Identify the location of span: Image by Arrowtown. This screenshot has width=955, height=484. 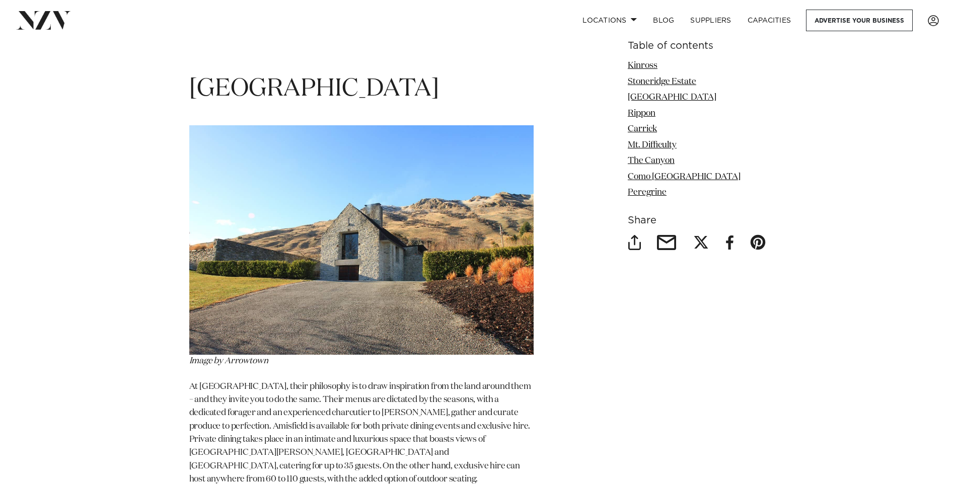
(229, 361).